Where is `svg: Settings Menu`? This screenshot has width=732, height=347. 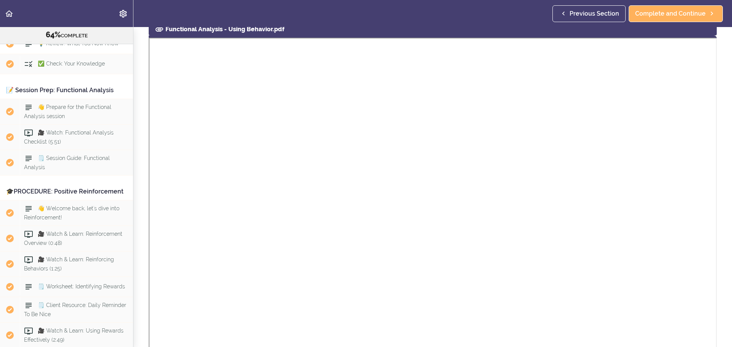
svg: Settings Menu is located at coordinates (123, 14).